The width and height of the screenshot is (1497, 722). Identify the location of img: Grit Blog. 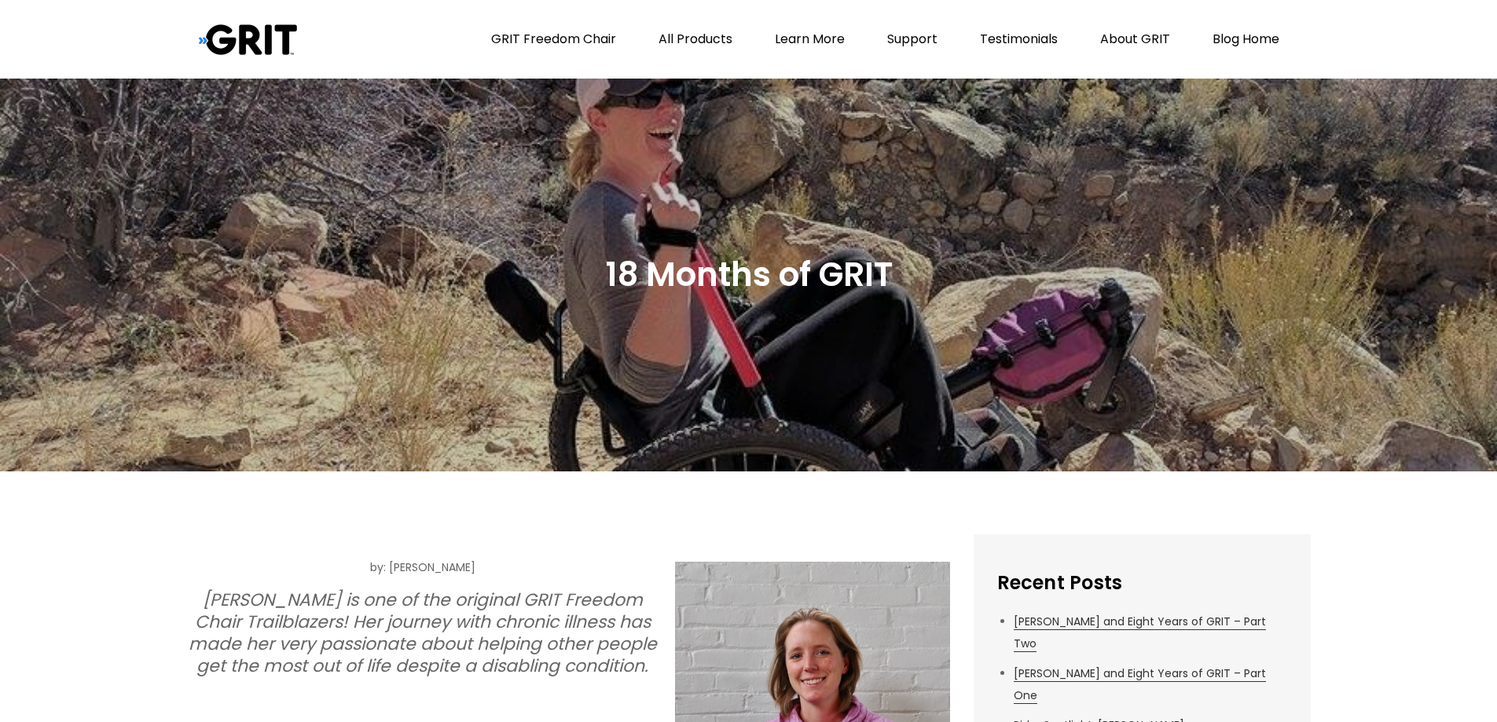
(248, 39).